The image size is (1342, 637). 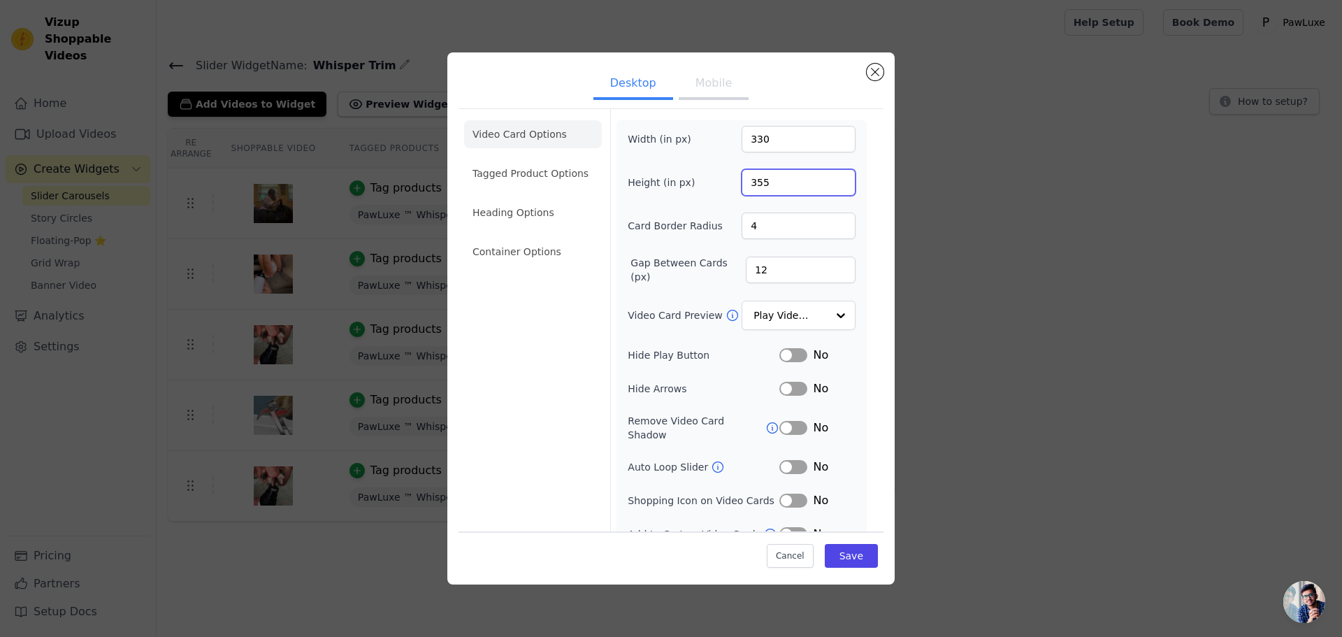 What do you see at coordinates (665, 139) in the screenshot?
I see `label: Width (in px)` at bounding box center [665, 139].